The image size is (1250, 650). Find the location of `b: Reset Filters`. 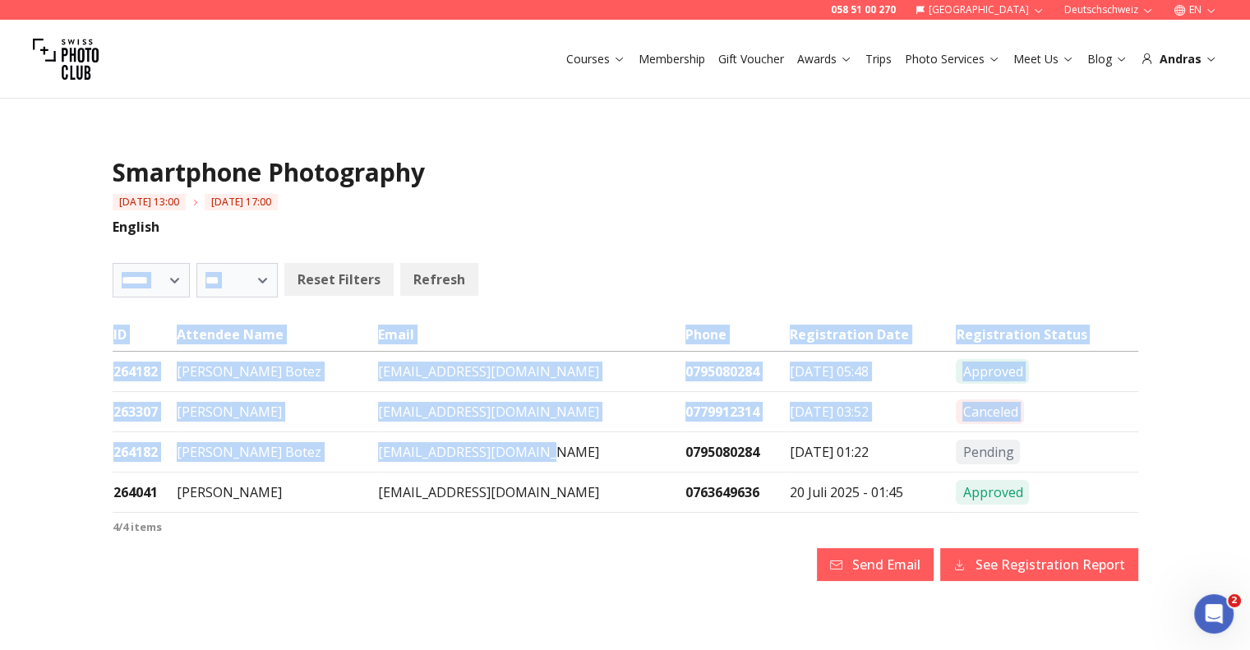

b: Reset Filters is located at coordinates (339, 279).